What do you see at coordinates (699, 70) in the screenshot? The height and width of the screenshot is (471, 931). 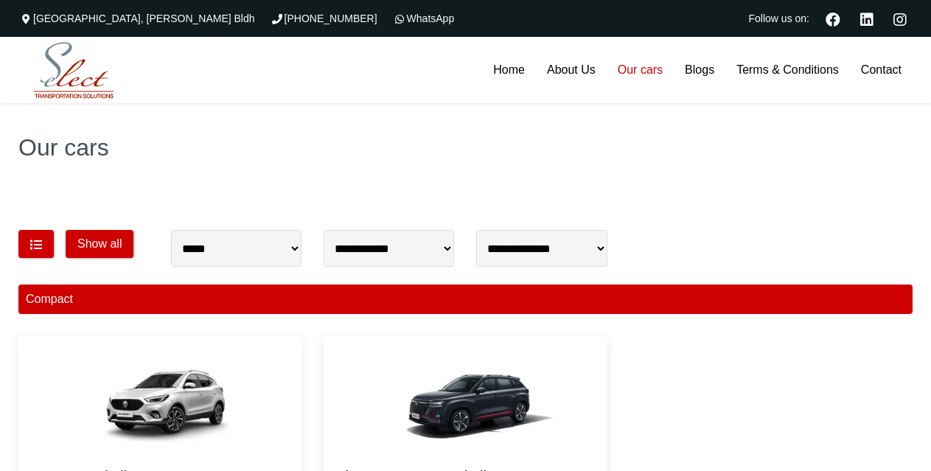 I see `a: Blogs` at bounding box center [699, 70].